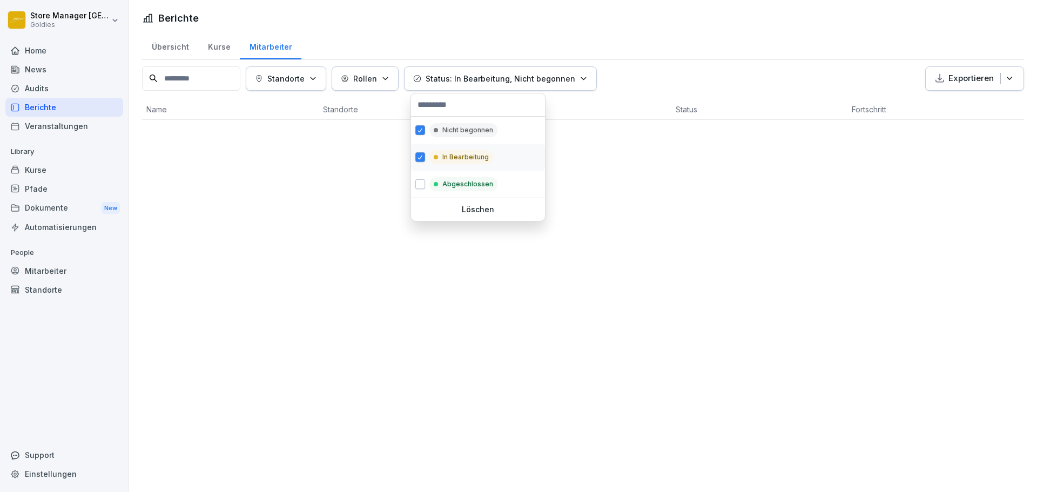  What do you see at coordinates (286, 78) in the screenshot?
I see `p: Standorte` at bounding box center [286, 78].